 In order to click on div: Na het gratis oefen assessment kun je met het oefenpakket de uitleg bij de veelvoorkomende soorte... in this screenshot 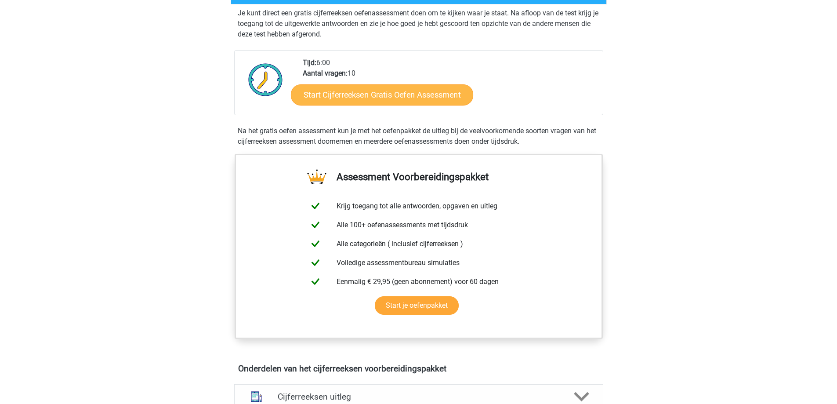, I will do `click(419, 136)`.